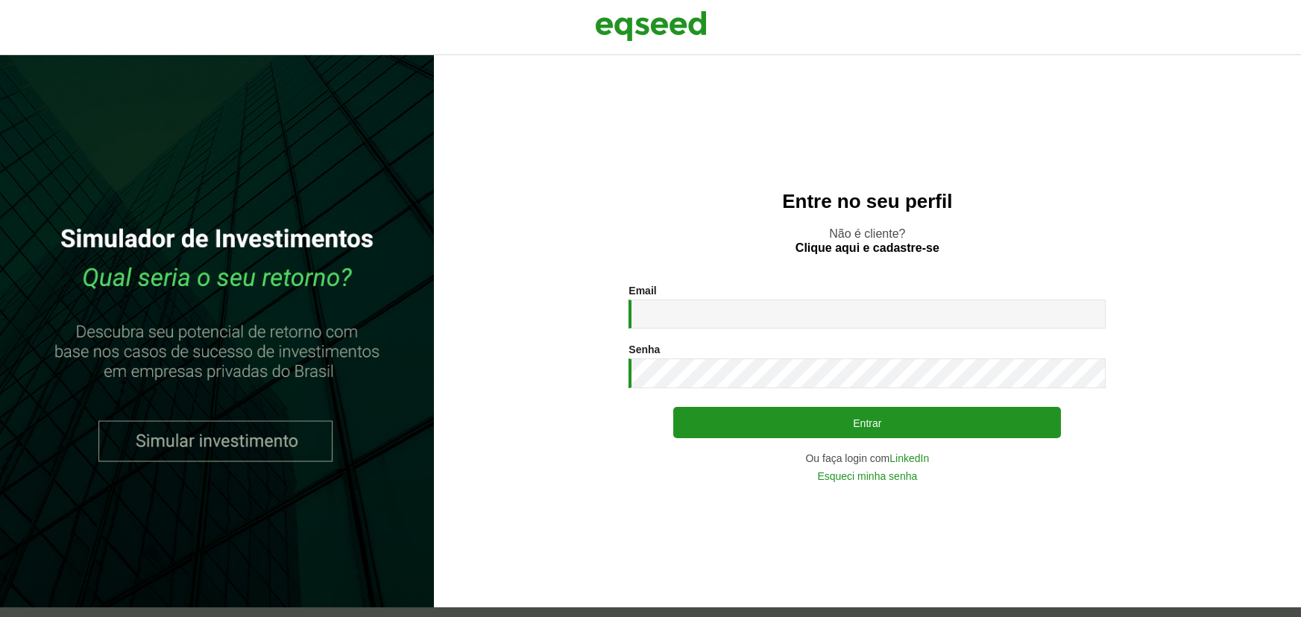  I want to click on button: Entrar, so click(867, 423).